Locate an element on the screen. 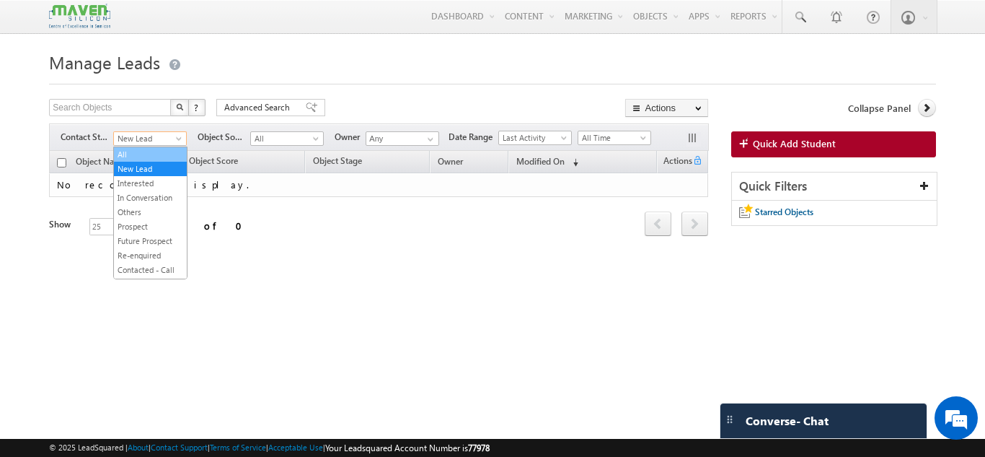 Image resolution: width=985 pixels, height=457 pixels. a: Contact Support is located at coordinates (179, 447).